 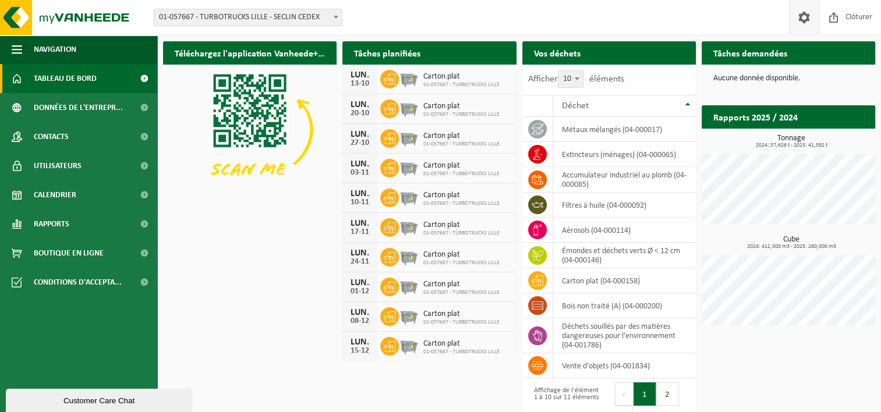 I want to click on span: 10, so click(x=570, y=79).